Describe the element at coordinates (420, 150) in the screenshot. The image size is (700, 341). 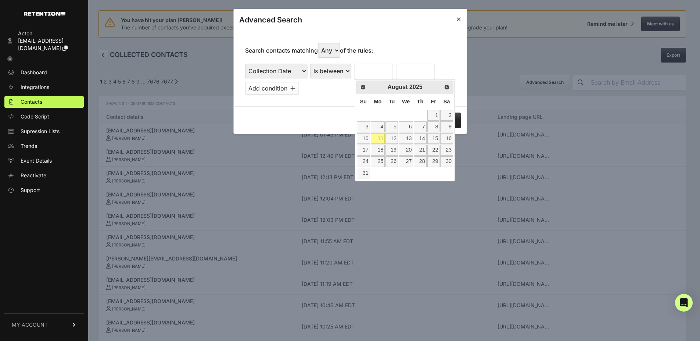
I see `a: 21` at that location.